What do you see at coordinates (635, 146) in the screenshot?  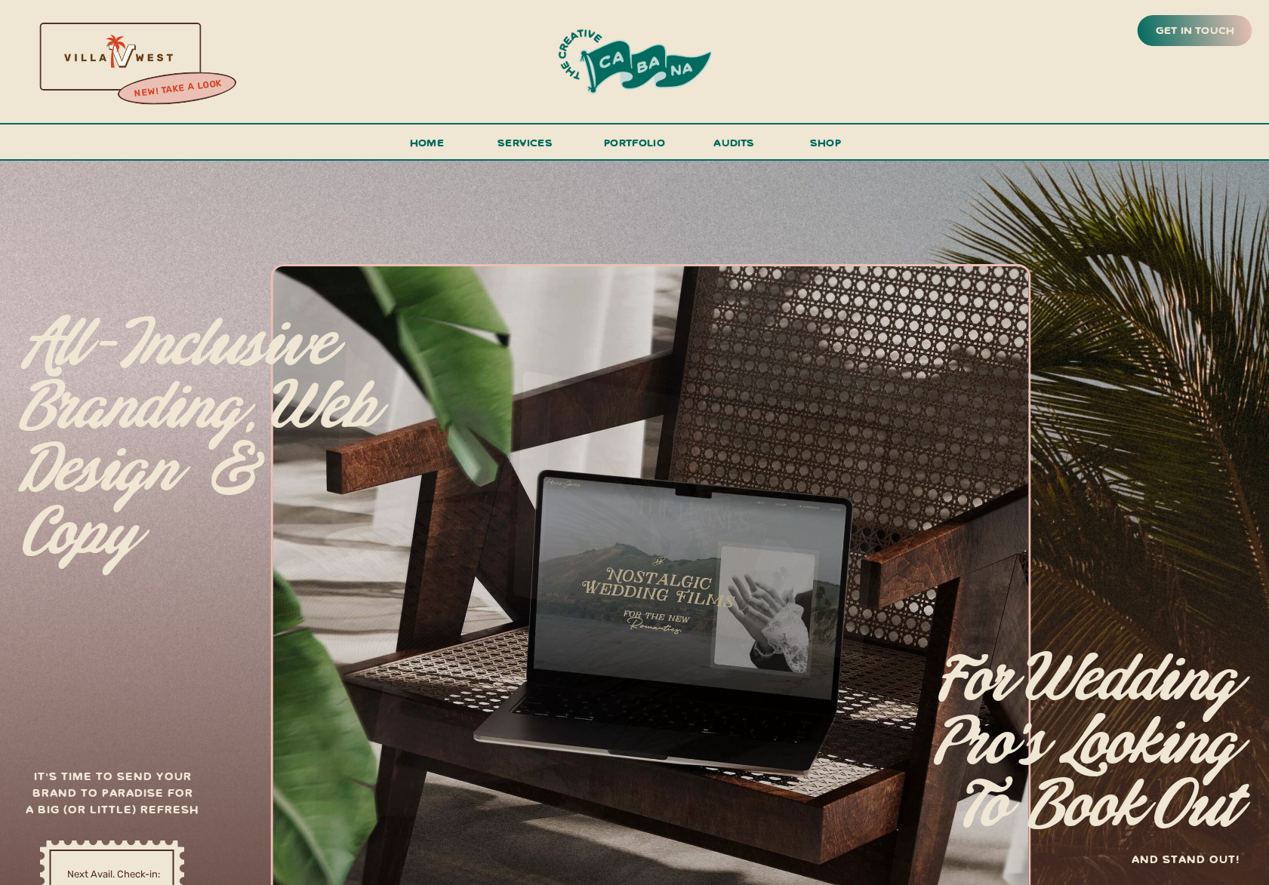 I see `h3: portfolio` at bounding box center [635, 146].